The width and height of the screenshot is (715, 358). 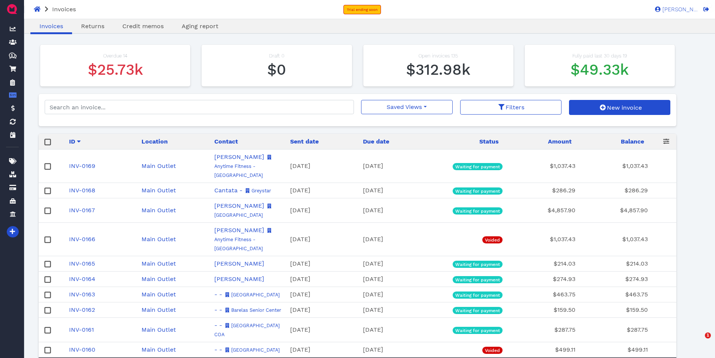 What do you see at coordinates (51, 26) in the screenshot?
I see `a: Invoices` at bounding box center [51, 26].